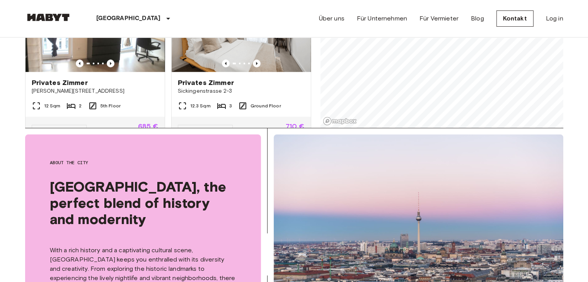 The image size is (588, 282). Describe the element at coordinates (295, 126) in the screenshot. I see `span: 710 €` at that location.